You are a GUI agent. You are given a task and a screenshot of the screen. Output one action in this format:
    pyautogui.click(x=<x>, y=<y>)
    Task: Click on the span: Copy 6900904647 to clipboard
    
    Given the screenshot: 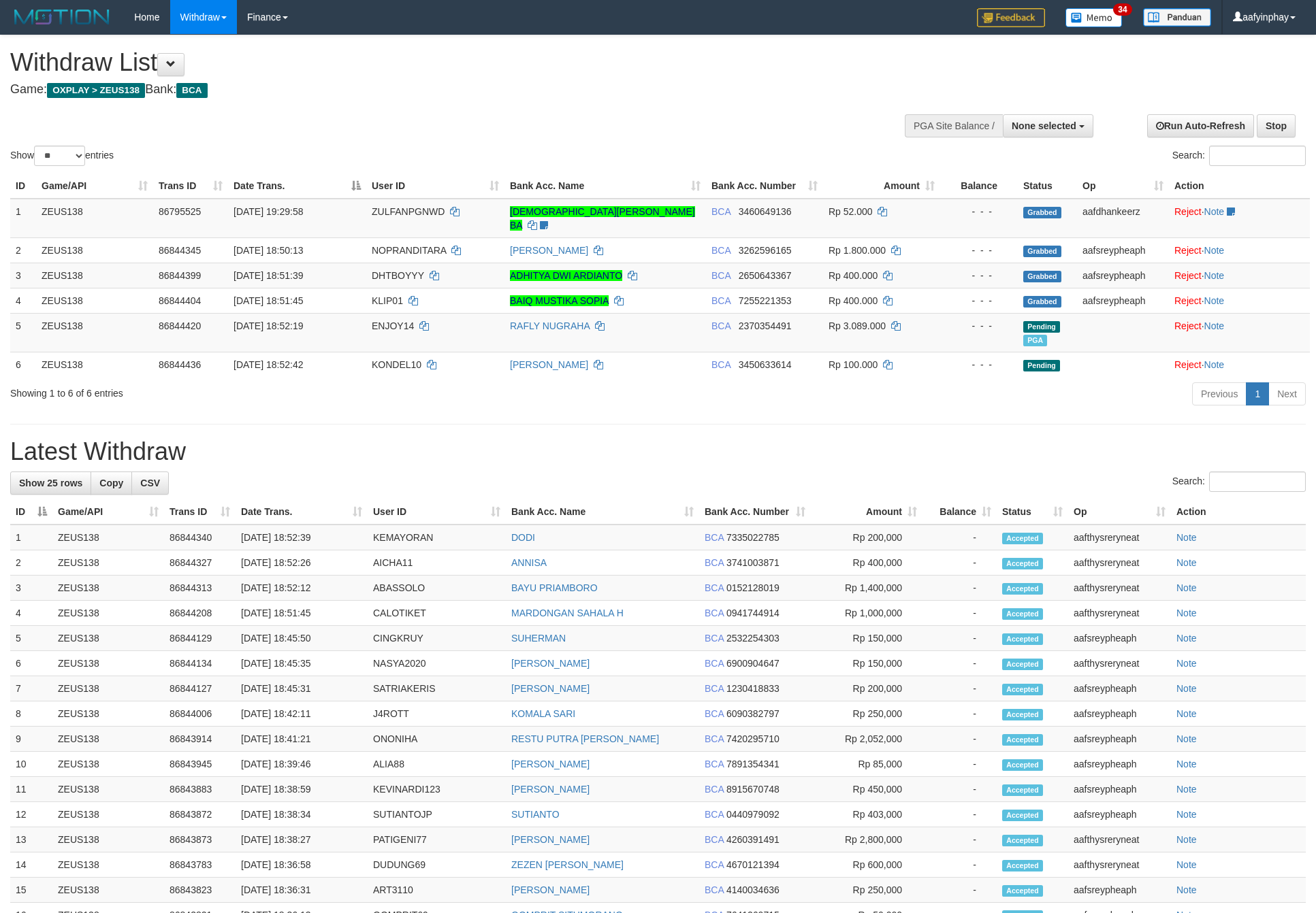 What is the action you would take?
    pyautogui.click(x=753, y=663)
    